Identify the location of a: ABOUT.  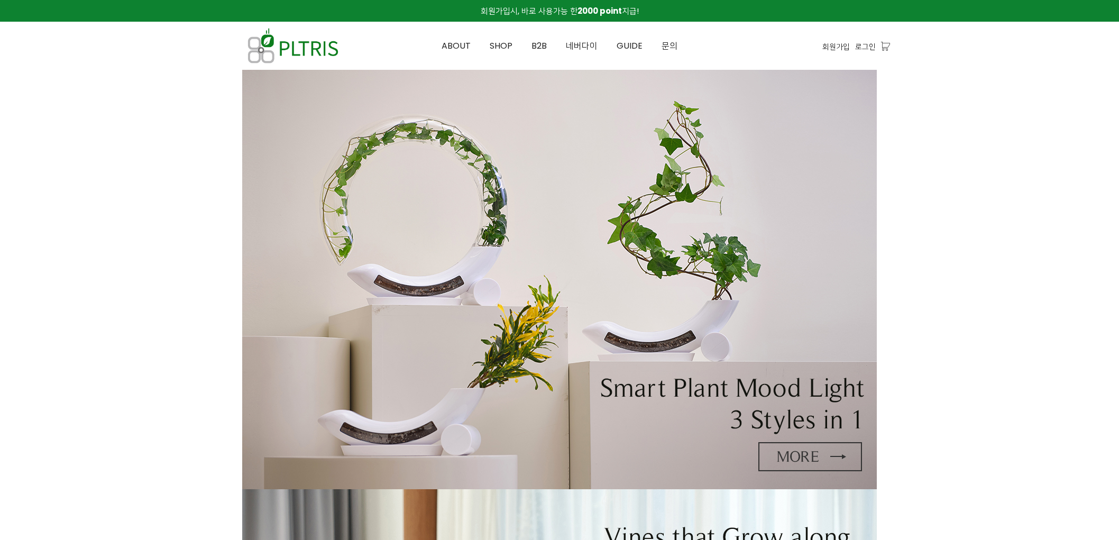
(456, 46).